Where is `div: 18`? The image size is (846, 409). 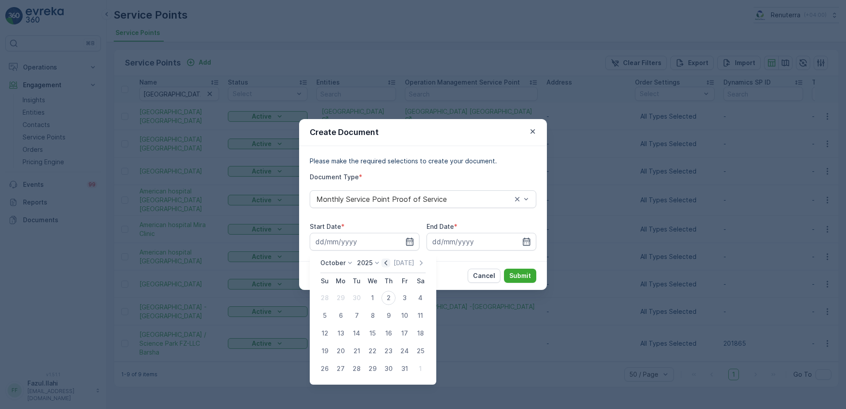
div: 18 is located at coordinates (420, 333).